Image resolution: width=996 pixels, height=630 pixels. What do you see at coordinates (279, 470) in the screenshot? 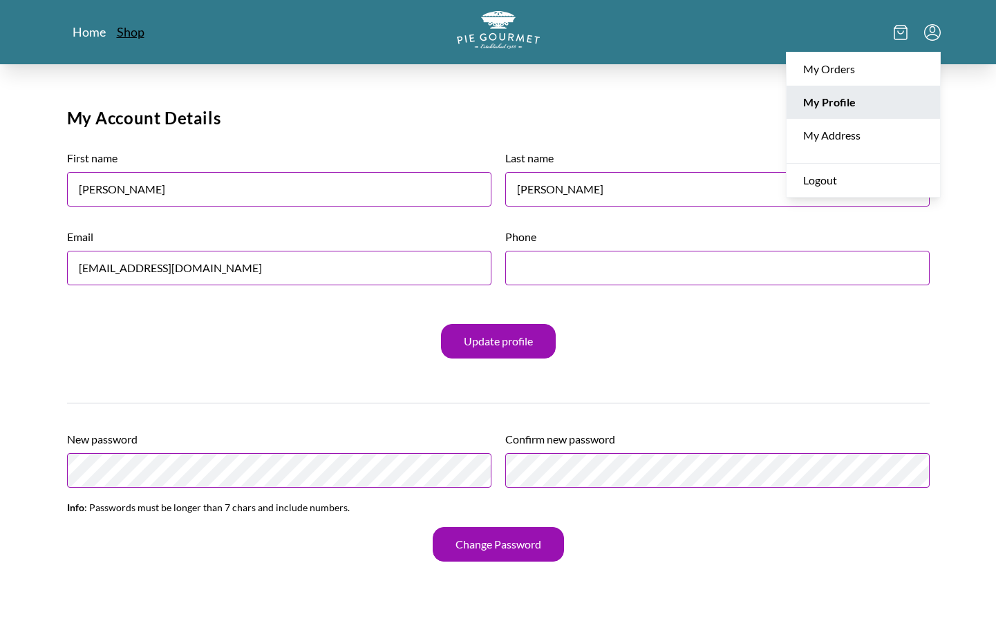
I see `input: New password` at bounding box center [279, 470].